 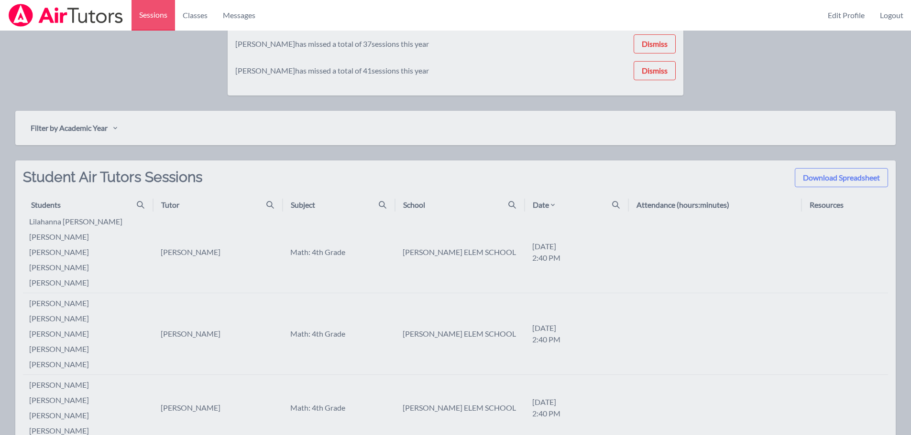 What do you see at coordinates (170, 205) in the screenshot?
I see `div: Tutor` at bounding box center [170, 205].